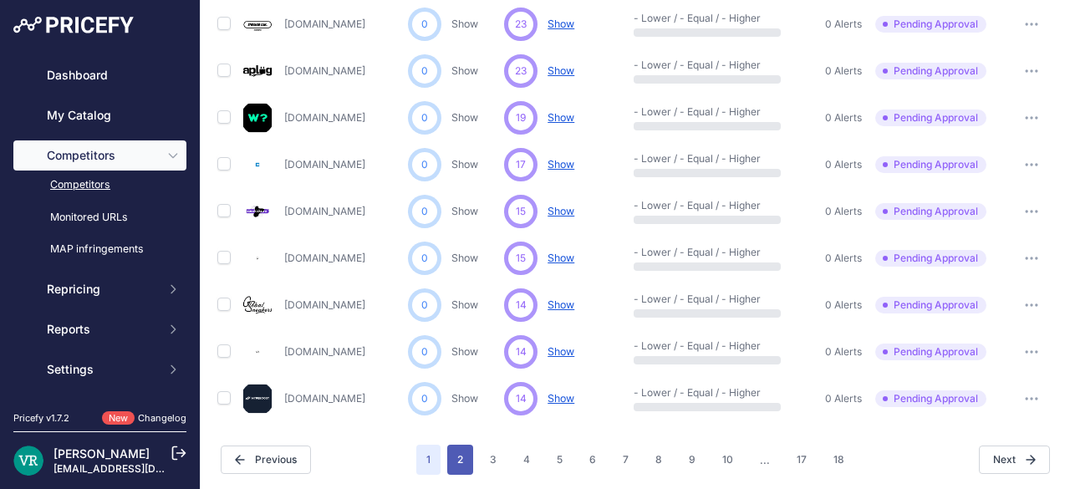 This screenshot has width=1070, height=489. Describe the element at coordinates (99, 329) in the screenshot. I see `button: Reports` at that location.